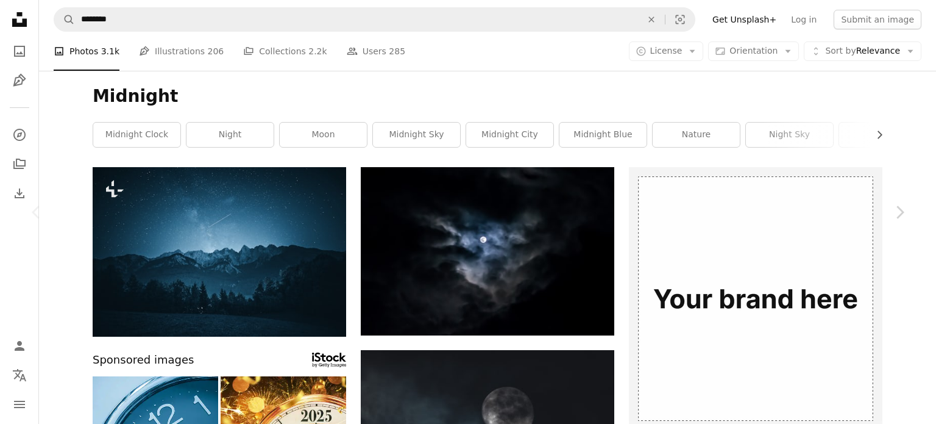 The width and height of the screenshot is (936, 424). What do you see at coordinates (696, 135) in the screenshot?
I see `a: nature` at bounding box center [696, 135].